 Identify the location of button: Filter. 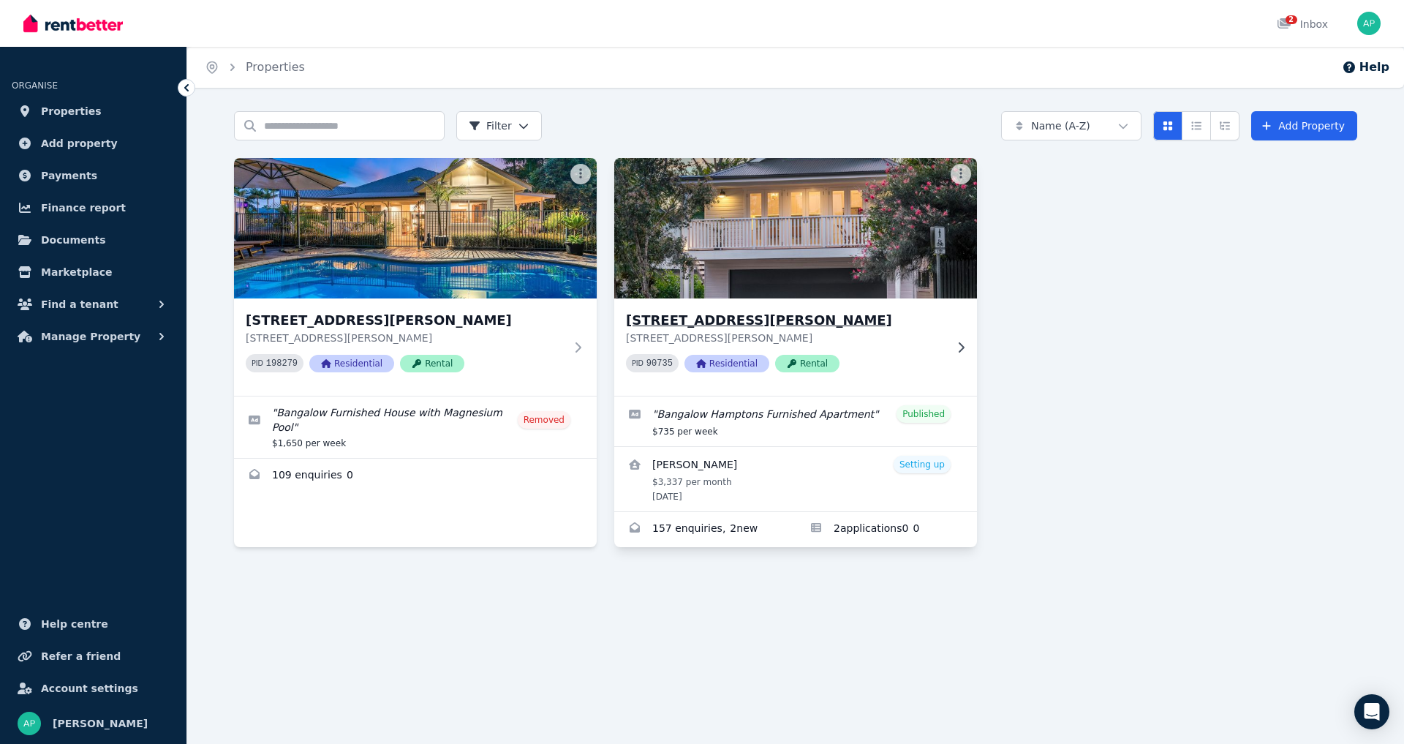
(499, 126).